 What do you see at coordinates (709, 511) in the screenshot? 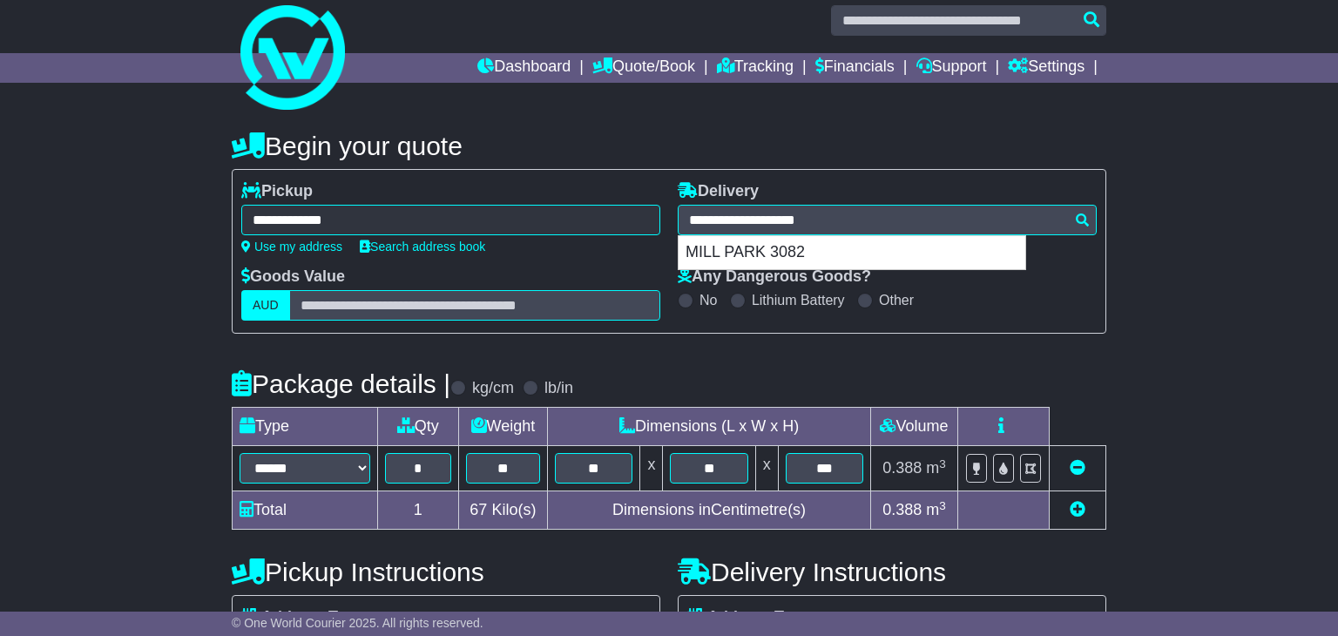
I see `td: Dimensions in Centimetre(s)` at bounding box center [709, 511].